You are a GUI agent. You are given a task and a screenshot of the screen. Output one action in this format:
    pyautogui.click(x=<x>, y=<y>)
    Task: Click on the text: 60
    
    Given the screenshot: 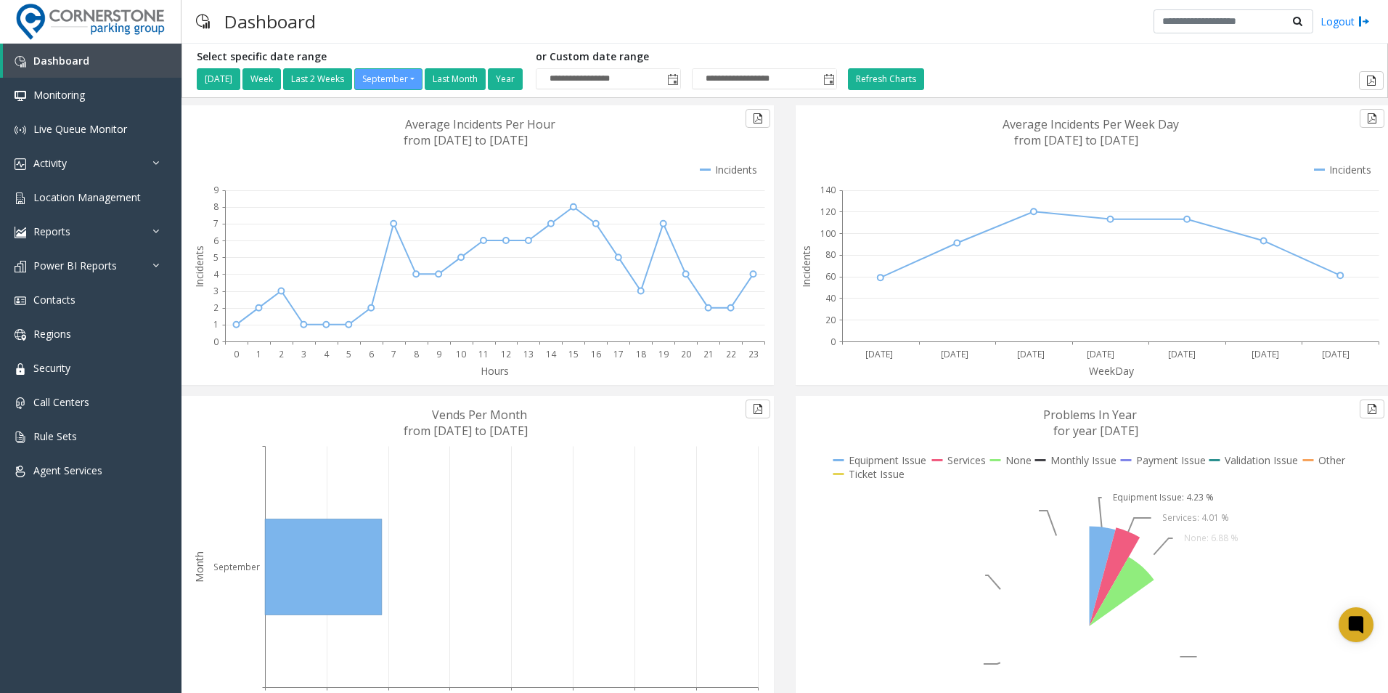 What is the action you would take?
    pyautogui.click(x=830, y=276)
    